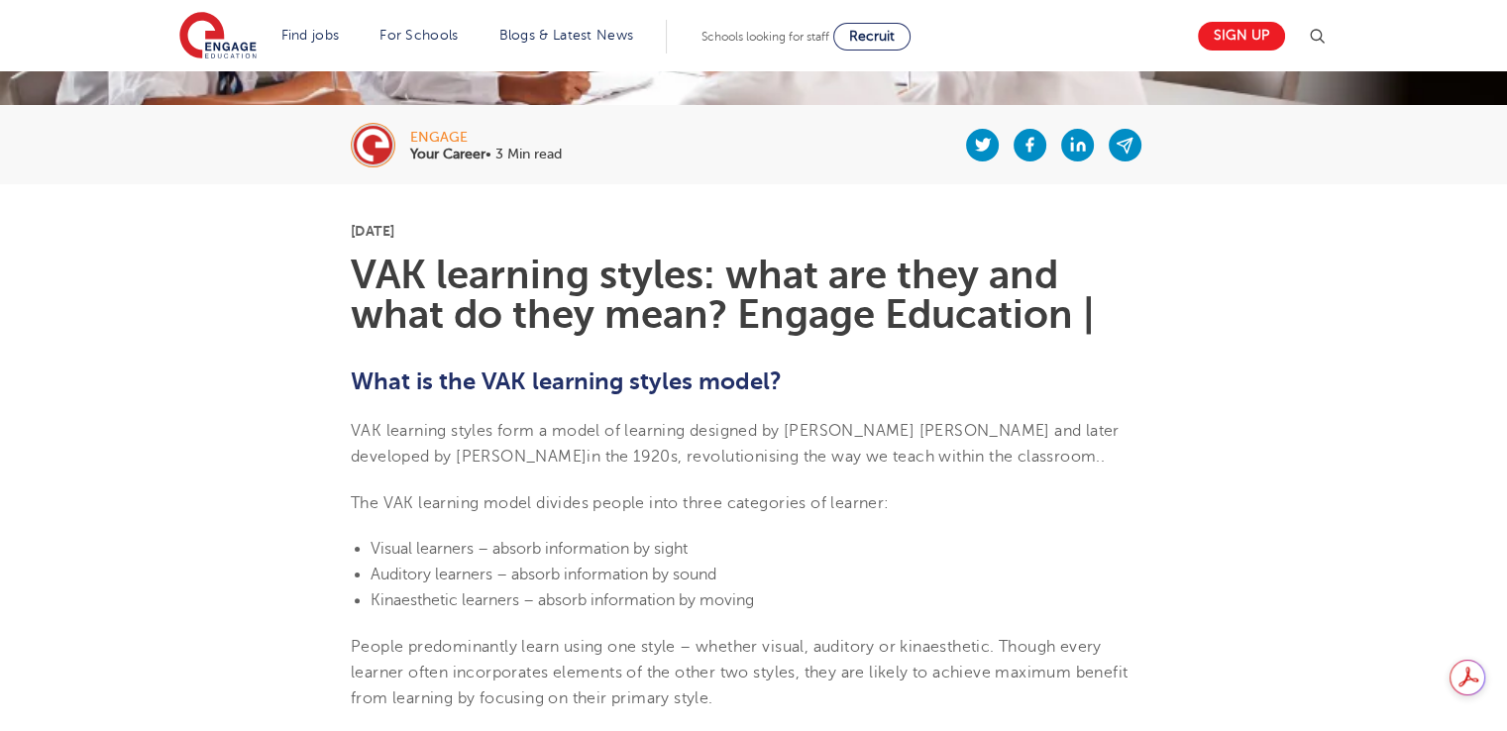 The image size is (1507, 731). Describe the element at coordinates (310, 35) in the screenshot. I see `a: Find jobs` at that location.